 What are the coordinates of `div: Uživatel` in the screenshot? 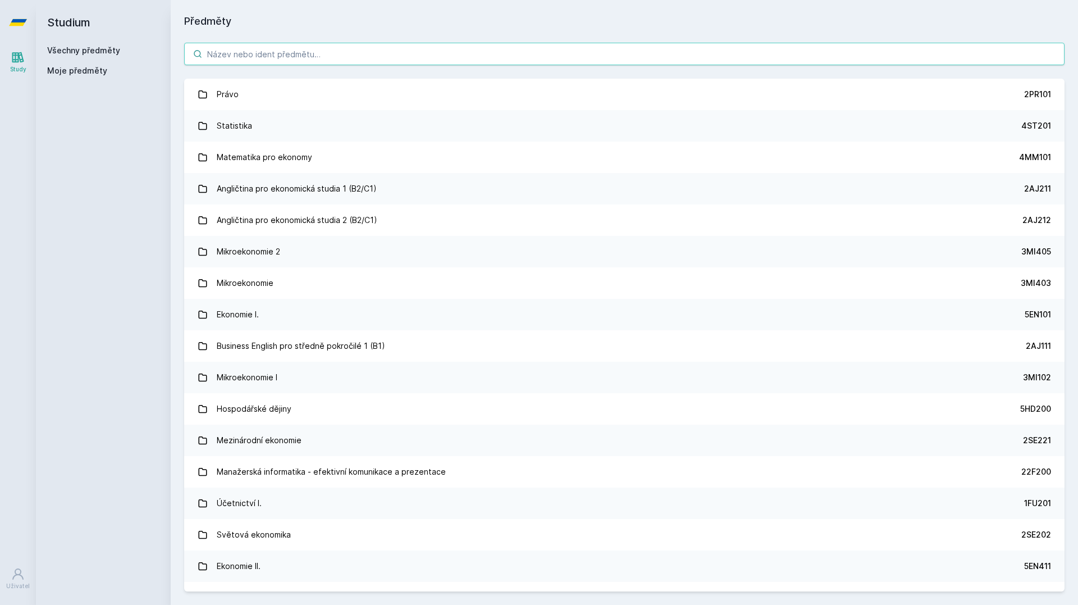 It's located at (18, 586).